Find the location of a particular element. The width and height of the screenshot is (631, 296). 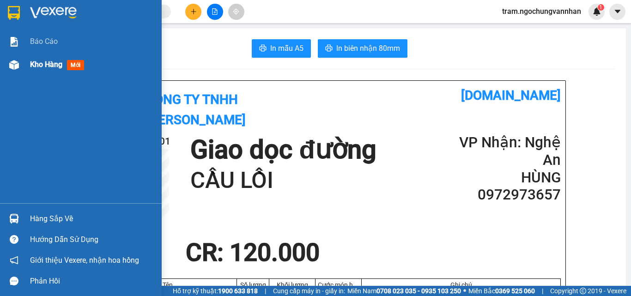

sup: 1 is located at coordinates (601, 7).